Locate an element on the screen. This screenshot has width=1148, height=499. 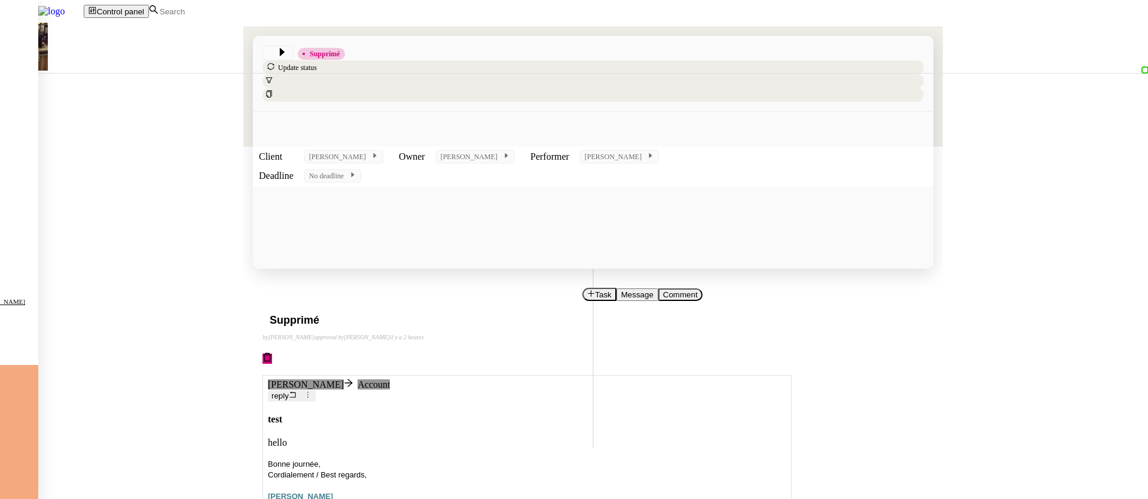
a: Account is located at coordinates (374, 384).